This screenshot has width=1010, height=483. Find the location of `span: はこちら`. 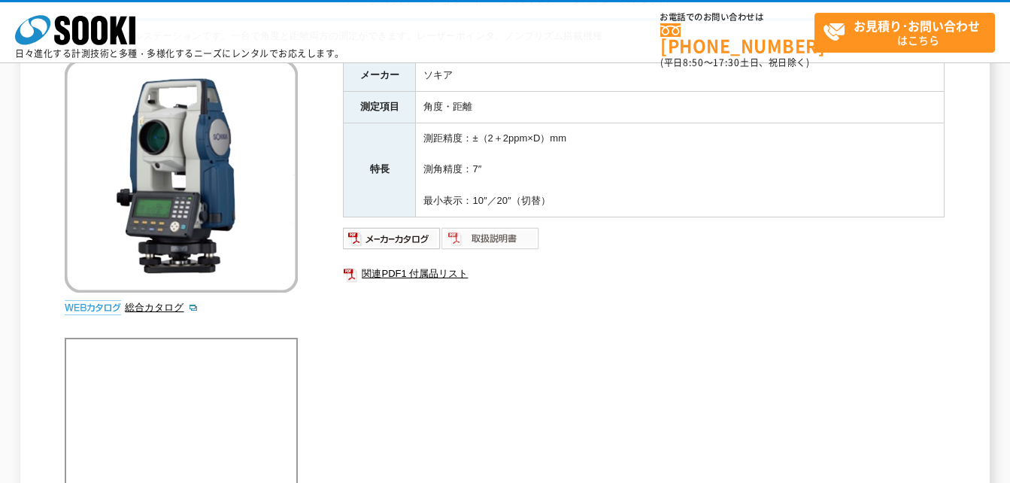

span: はこちら is located at coordinates (909, 32).